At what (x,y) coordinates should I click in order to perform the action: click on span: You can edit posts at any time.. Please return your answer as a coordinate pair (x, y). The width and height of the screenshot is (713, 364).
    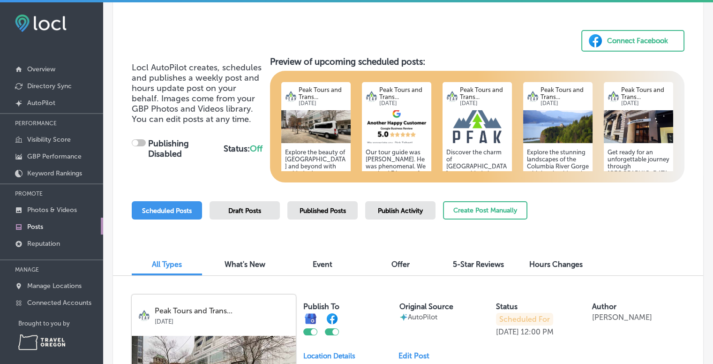
    Looking at the image, I should click on (191, 119).